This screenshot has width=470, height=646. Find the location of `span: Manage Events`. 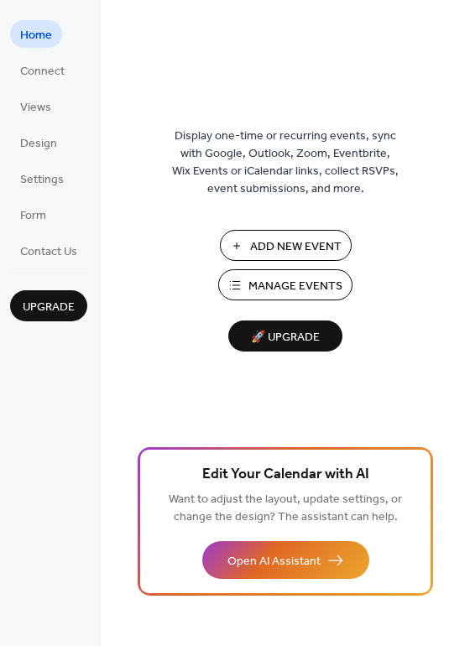

span: Manage Events is located at coordinates (295, 286).